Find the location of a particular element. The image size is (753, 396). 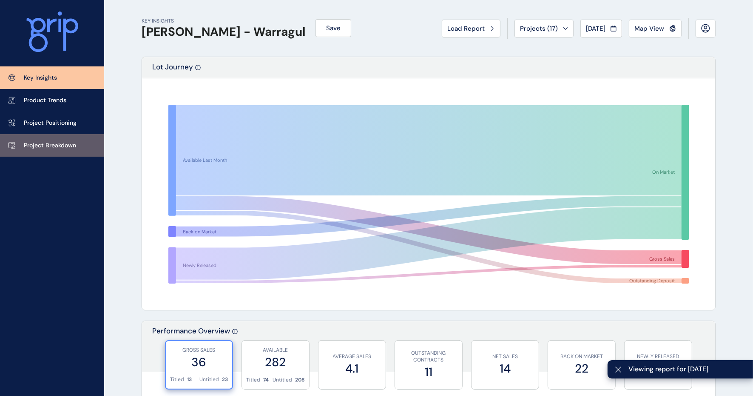

p: 208 is located at coordinates (300, 379).